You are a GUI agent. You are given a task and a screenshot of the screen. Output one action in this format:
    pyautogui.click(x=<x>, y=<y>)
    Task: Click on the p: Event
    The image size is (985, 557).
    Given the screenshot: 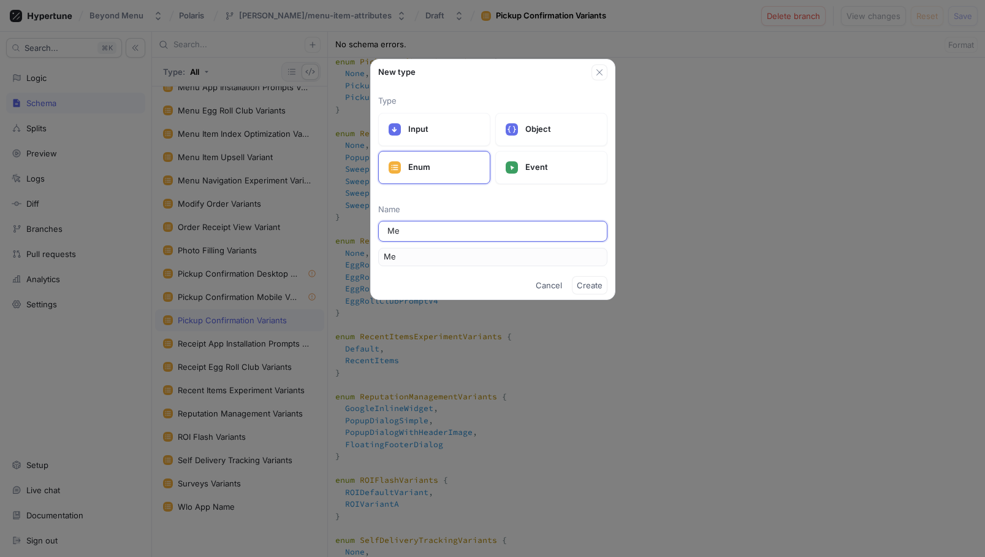 What is the action you would take?
    pyautogui.click(x=561, y=167)
    